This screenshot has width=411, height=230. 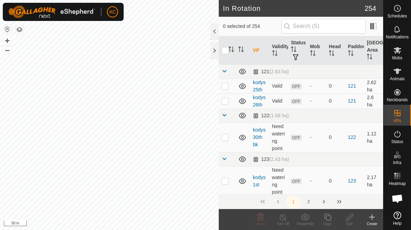 What do you see at coordinates (279, 71) in the screenshot?
I see `span: (2.63 ha)` at bounding box center [279, 71].